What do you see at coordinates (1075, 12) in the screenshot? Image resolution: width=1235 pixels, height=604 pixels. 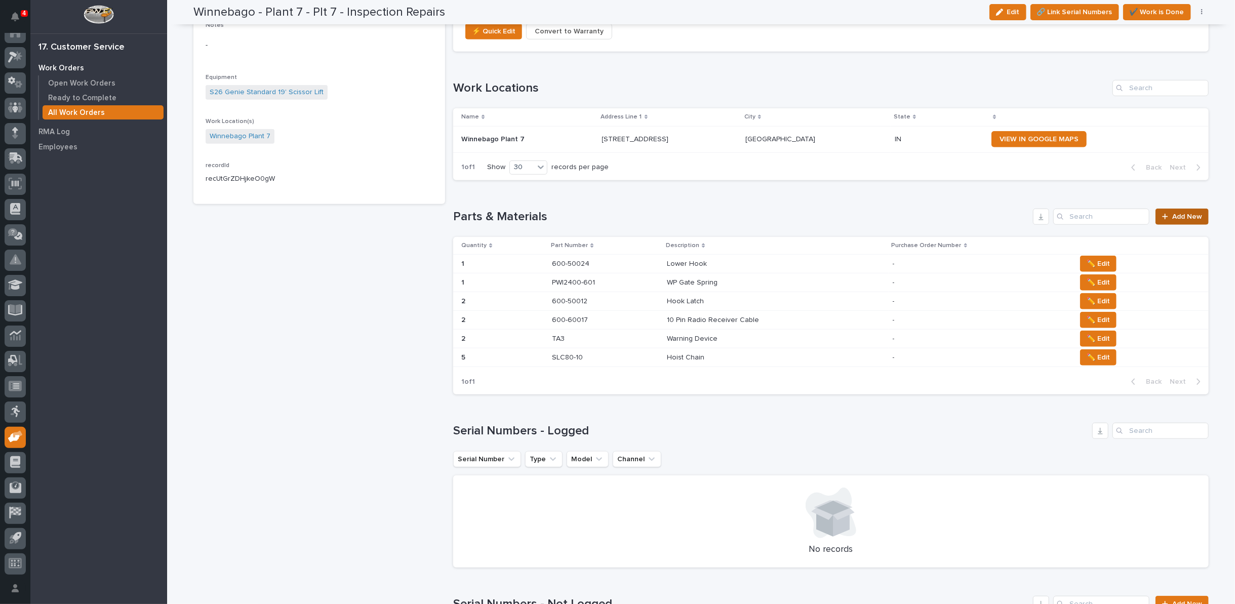 I see `button: 🔗 Link Serial Numbers` at bounding box center [1075, 12].